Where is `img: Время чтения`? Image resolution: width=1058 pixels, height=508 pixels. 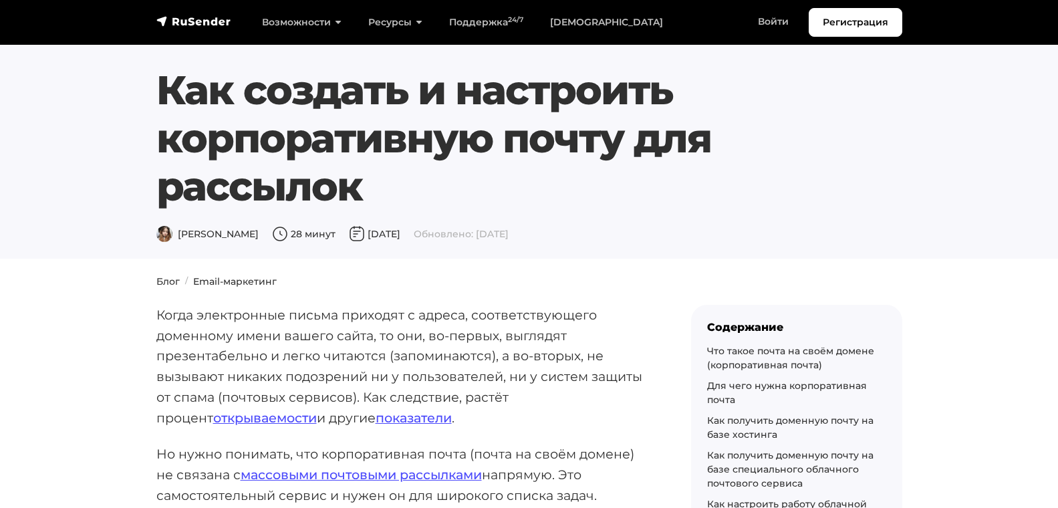 img: Время чтения is located at coordinates (280, 234).